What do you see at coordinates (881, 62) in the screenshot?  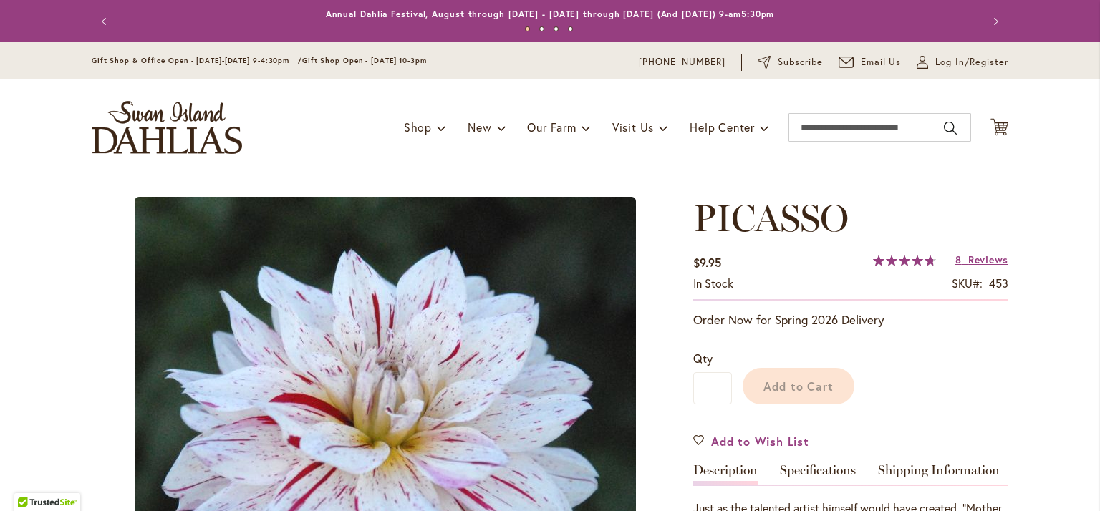 I see `span: Email Us` at bounding box center [881, 62].